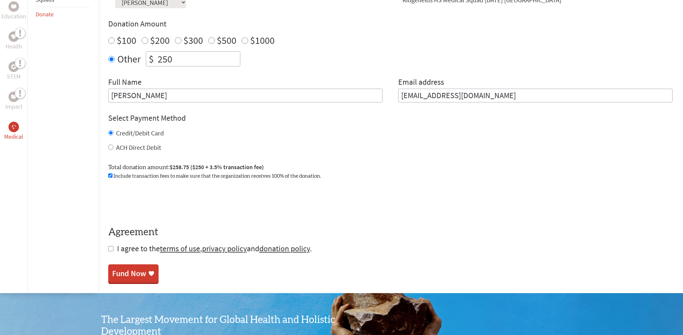  Describe the element at coordinates (129, 59) in the screenshot. I see `label: Other` at that location.